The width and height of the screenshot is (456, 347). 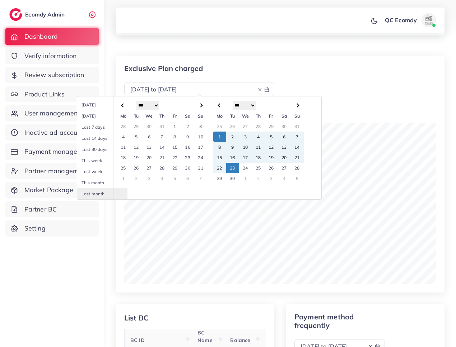 I want to click on td: 31, so click(x=201, y=168).